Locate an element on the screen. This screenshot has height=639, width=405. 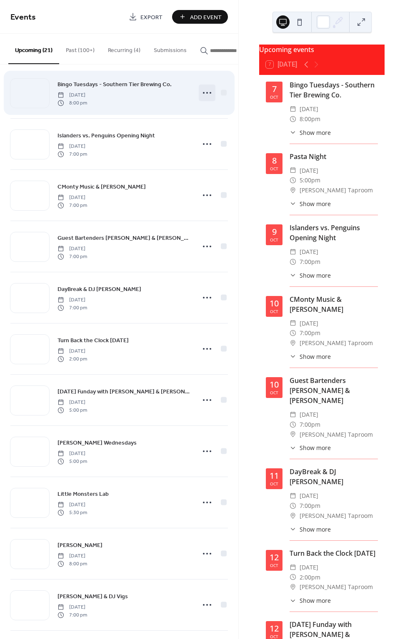
span: Events is located at coordinates (23, 17).